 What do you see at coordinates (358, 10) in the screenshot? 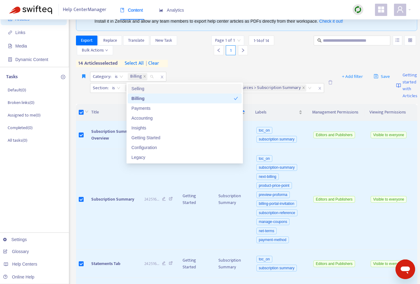
I see `img: sync.dc5367851b00ba804db3.png` at bounding box center [358, 10].